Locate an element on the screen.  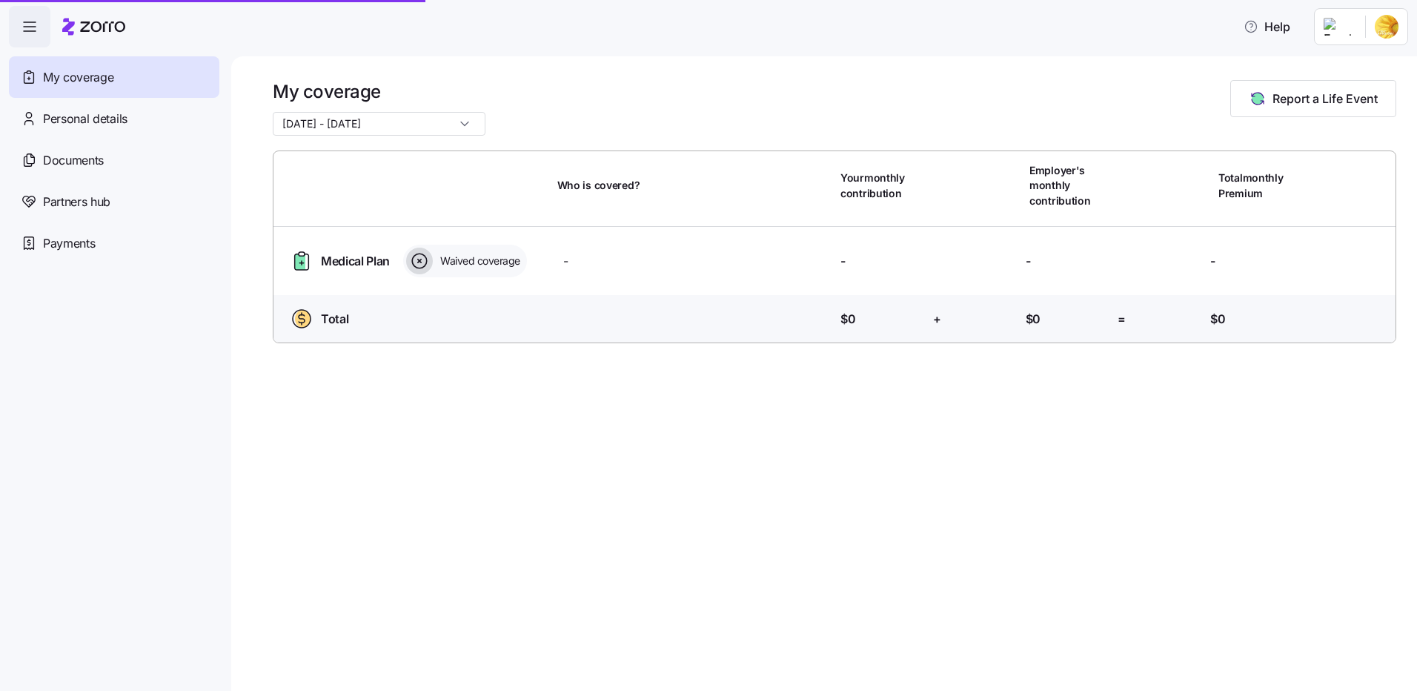
span: Payments is located at coordinates (69, 243).